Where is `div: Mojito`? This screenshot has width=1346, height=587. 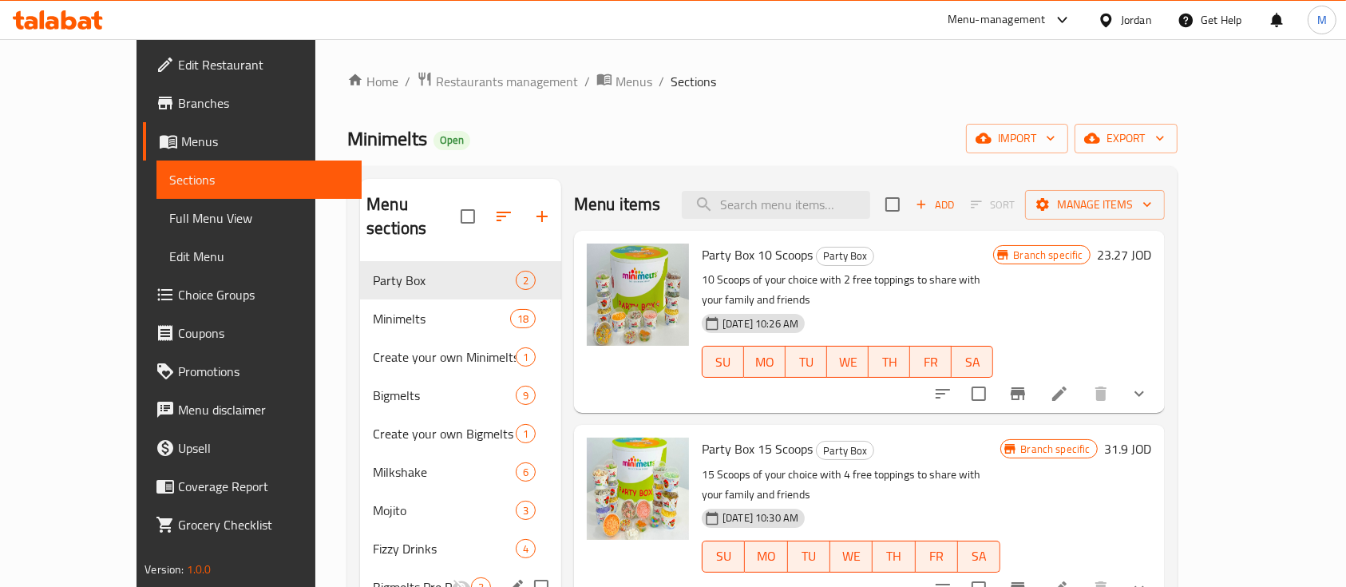 div: Mojito is located at coordinates (444, 510).